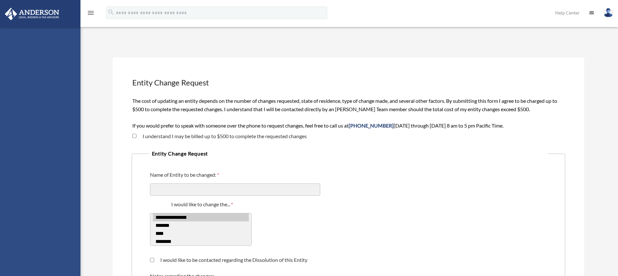 This screenshot has width=618, height=276. Describe the element at coordinates (203, 205) in the screenshot. I see `label: I would like to change the...` at that location.